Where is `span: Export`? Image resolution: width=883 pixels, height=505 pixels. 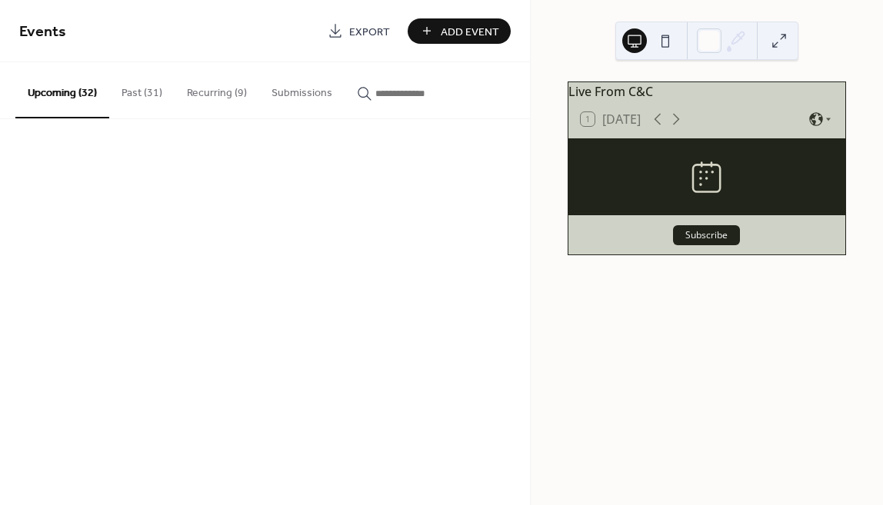 span: Export is located at coordinates (369, 32).